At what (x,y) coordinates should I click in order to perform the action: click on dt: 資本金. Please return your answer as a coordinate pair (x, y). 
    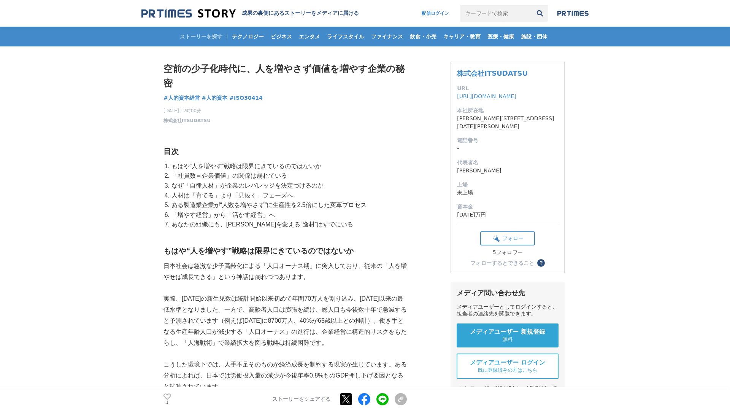
    Looking at the image, I should click on (507, 206).